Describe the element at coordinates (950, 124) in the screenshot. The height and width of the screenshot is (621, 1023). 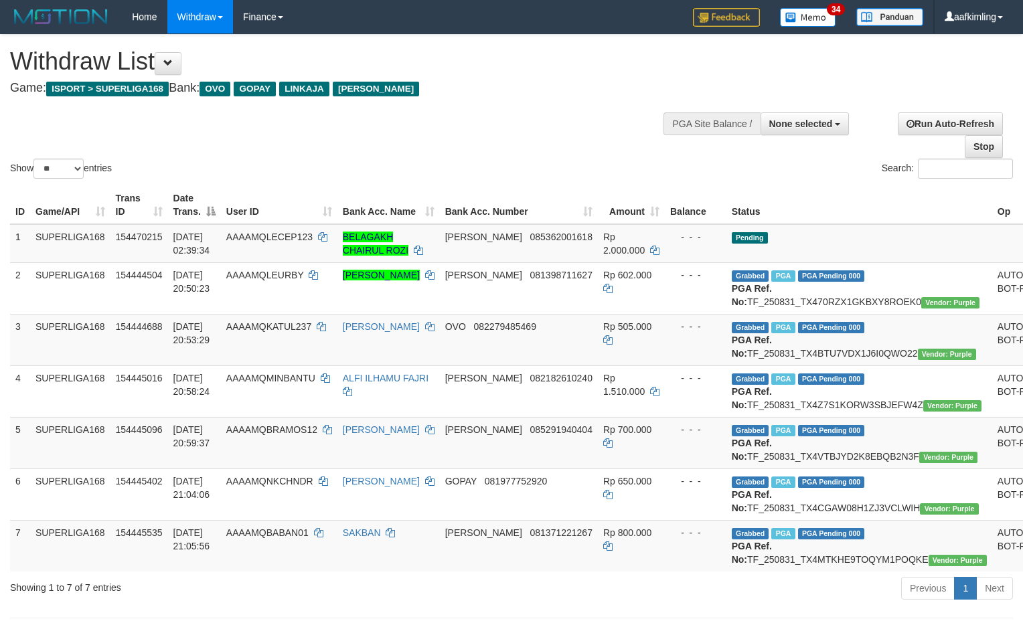
I see `a: Run Auto-Refresh` at that location.